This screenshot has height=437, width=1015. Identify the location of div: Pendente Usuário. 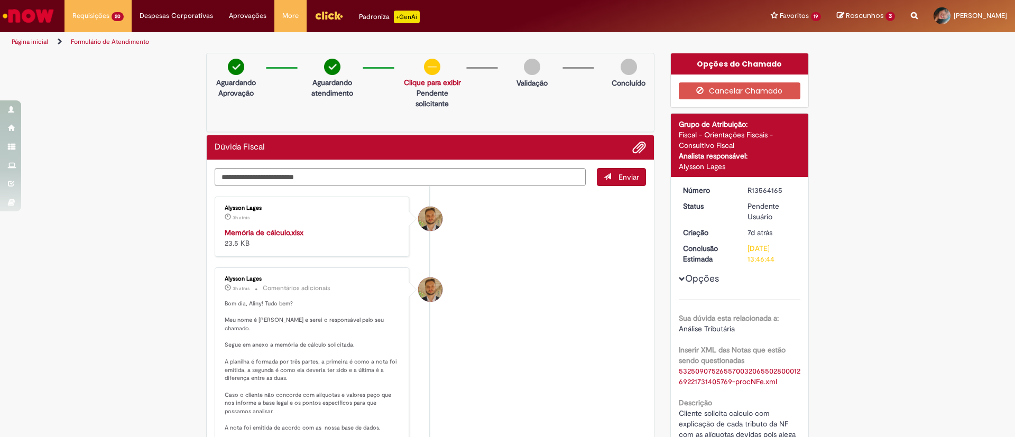
(772, 211).